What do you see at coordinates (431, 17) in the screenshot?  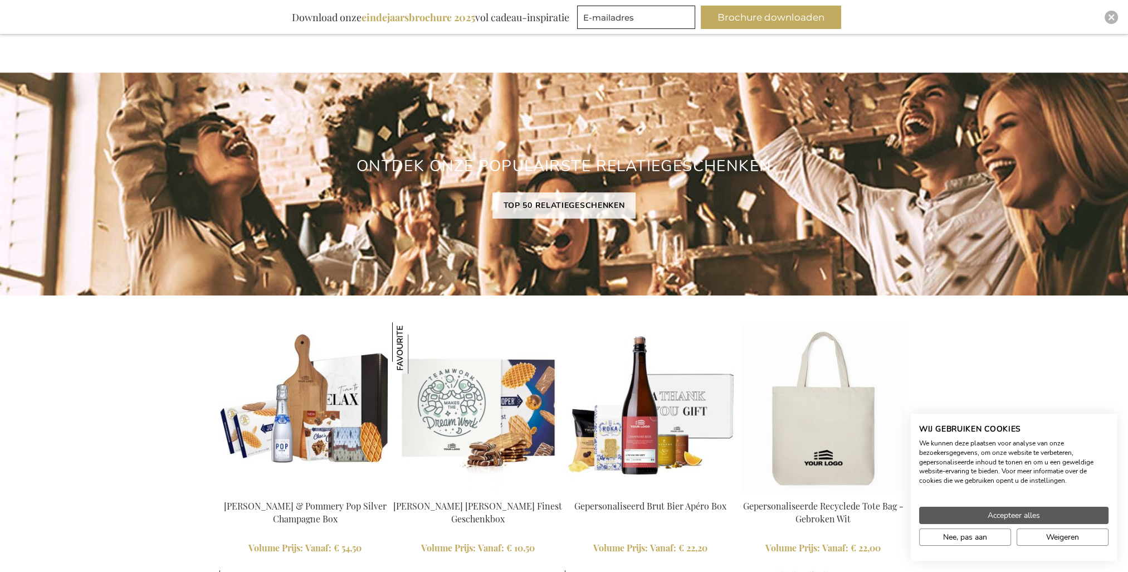 I see `div: Download onze vol cadeau-inspiratie` at bounding box center [431, 17].